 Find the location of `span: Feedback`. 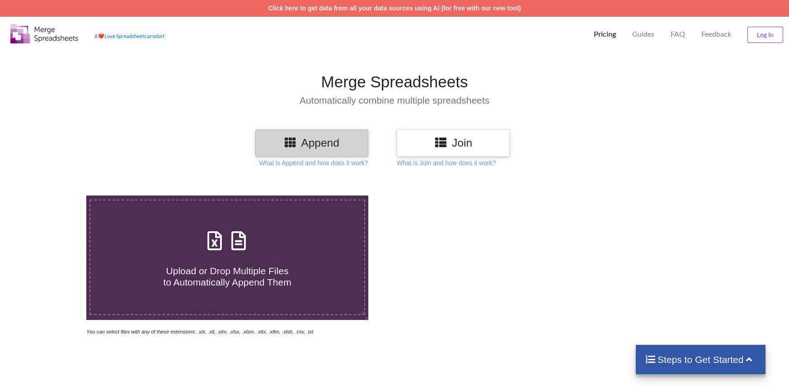

span: Feedback is located at coordinates (716, 34).